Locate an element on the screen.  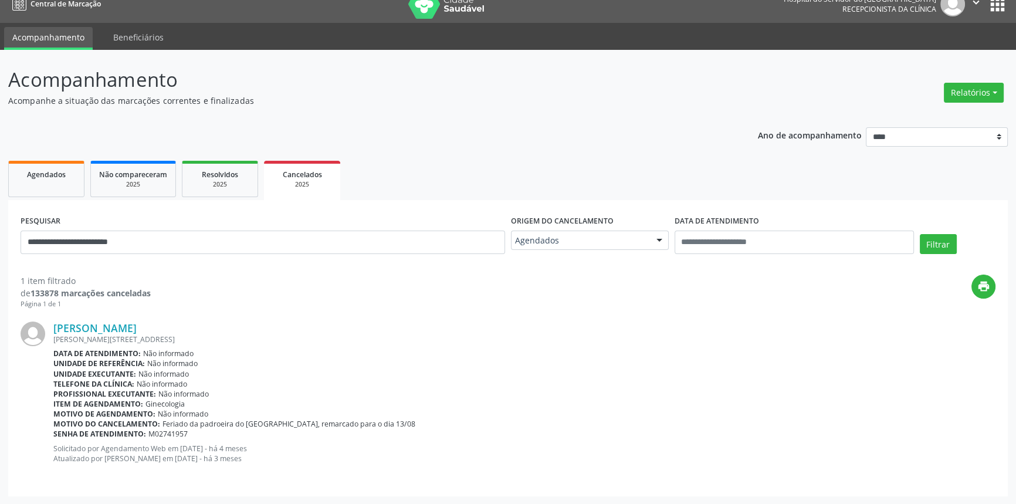
b: Data de atendimento: is located at coordinates (97, 353).